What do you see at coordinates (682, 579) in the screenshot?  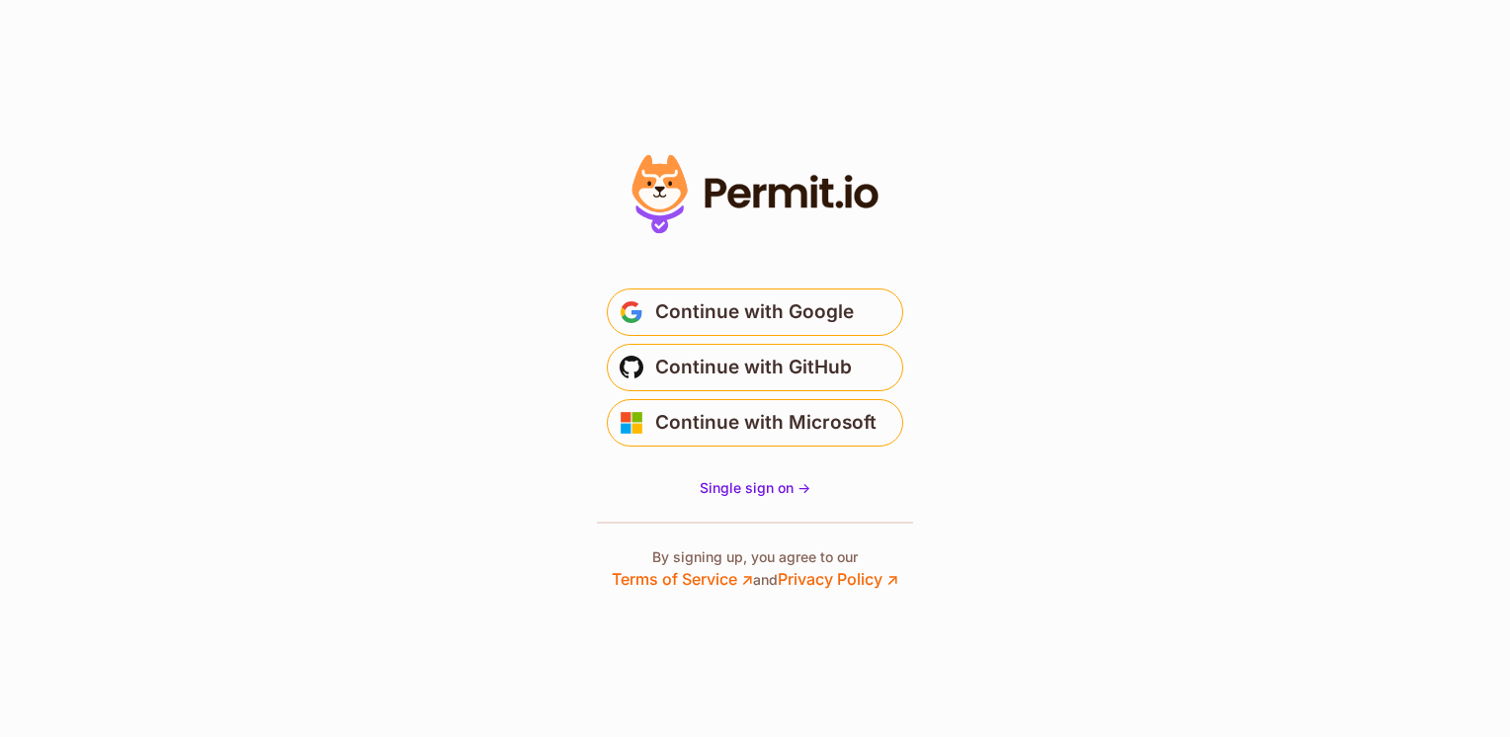 I see `a: Terms of Service ↗` at bounding box center [682, 579].